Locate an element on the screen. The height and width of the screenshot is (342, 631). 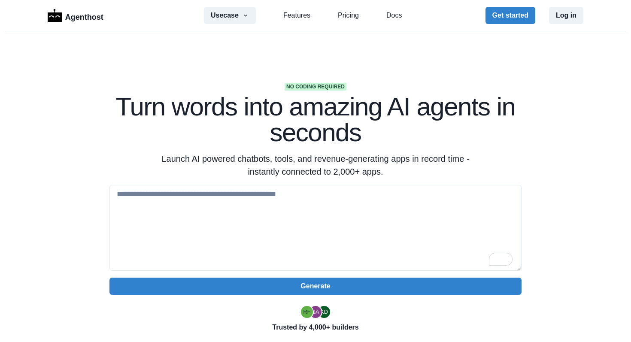
h1: Turn words into amazing AI agents in seconds is located at coordinates (315, 120).